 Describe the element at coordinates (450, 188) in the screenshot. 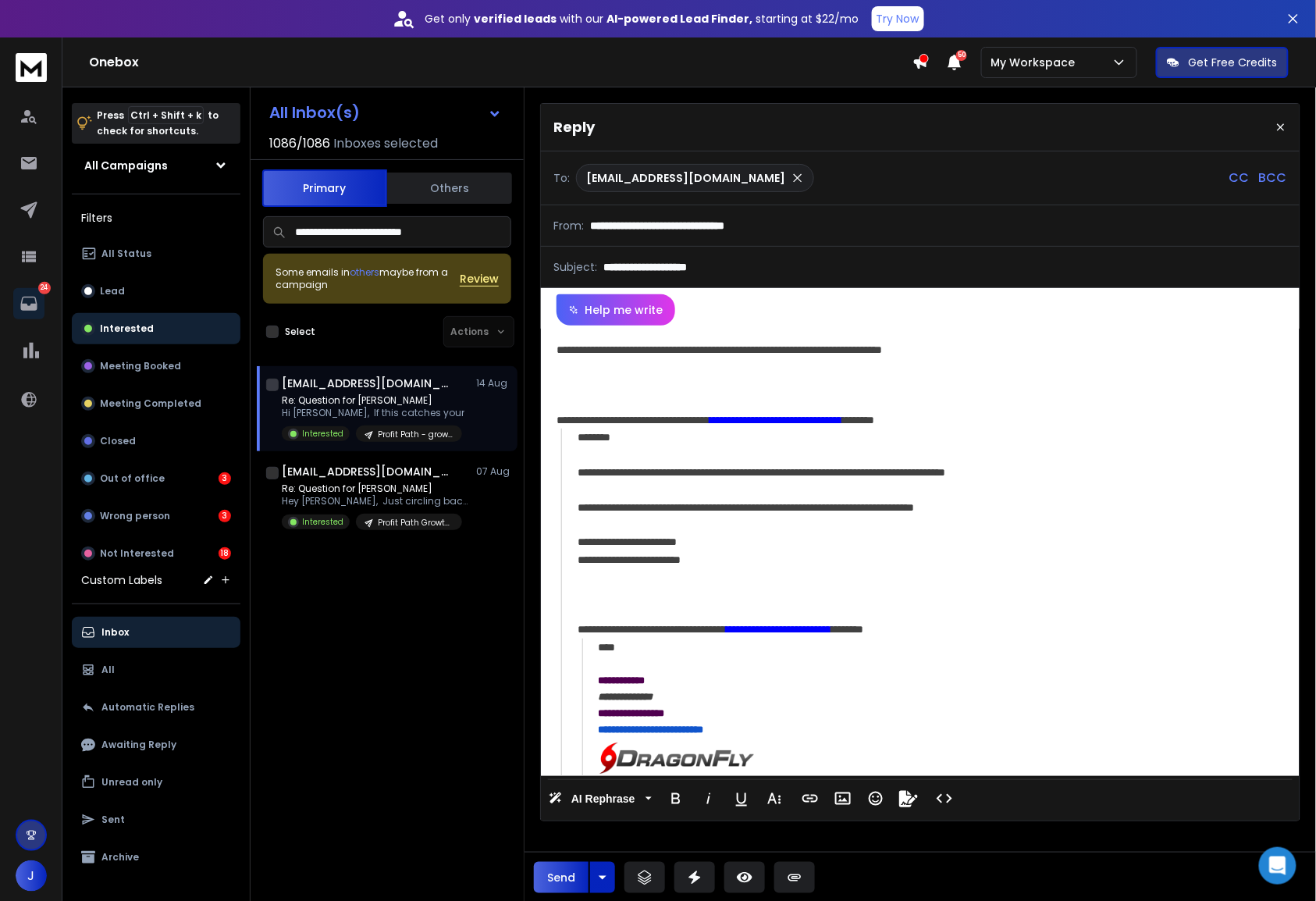

I see `button: Others` at that location.